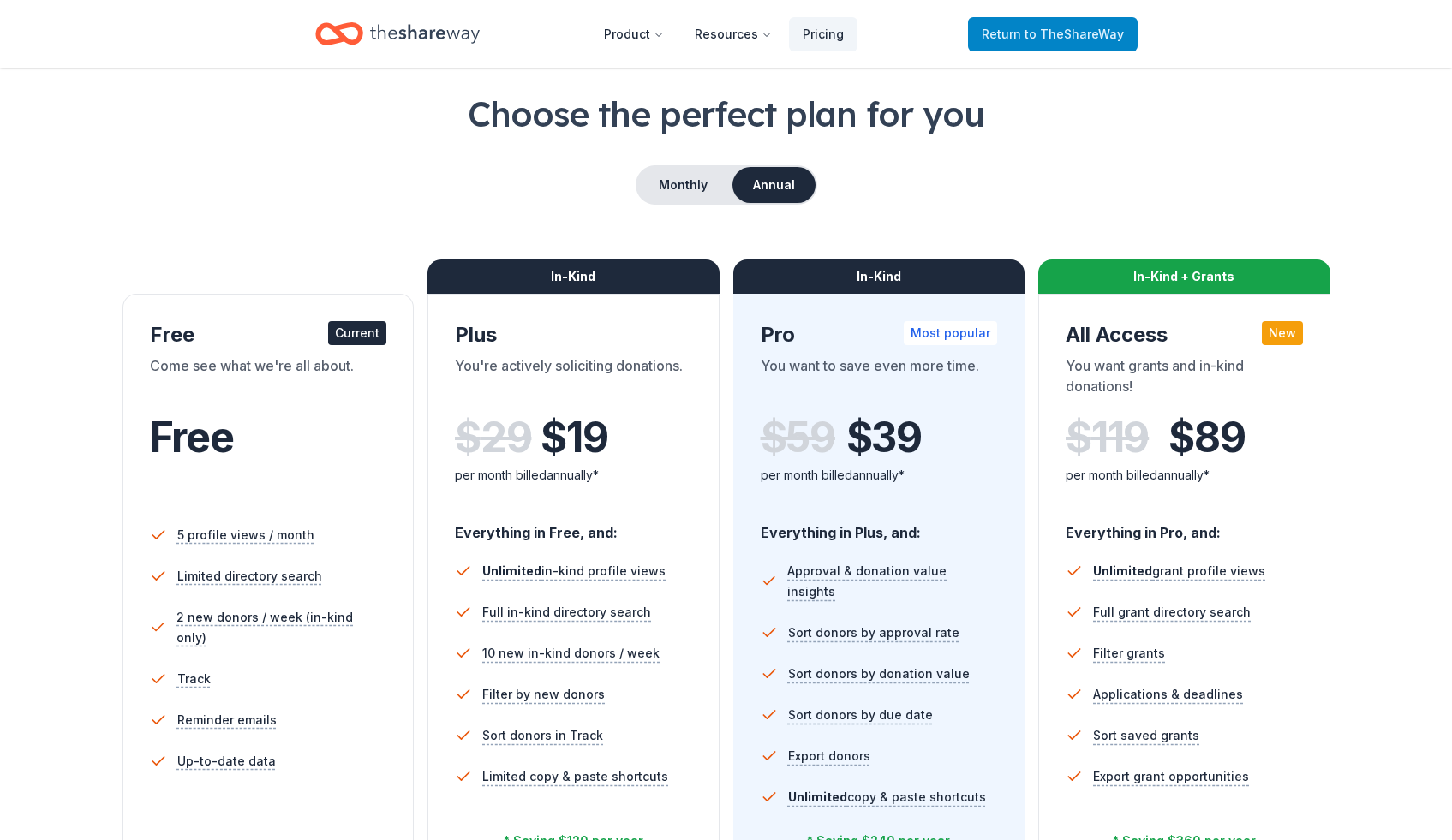 The width and height of the screenshot is (1452, 840). Describe the element at coordinates (575, 776) in the screenshot. I see `span: Limited copy & paste shortcuts` at that location.